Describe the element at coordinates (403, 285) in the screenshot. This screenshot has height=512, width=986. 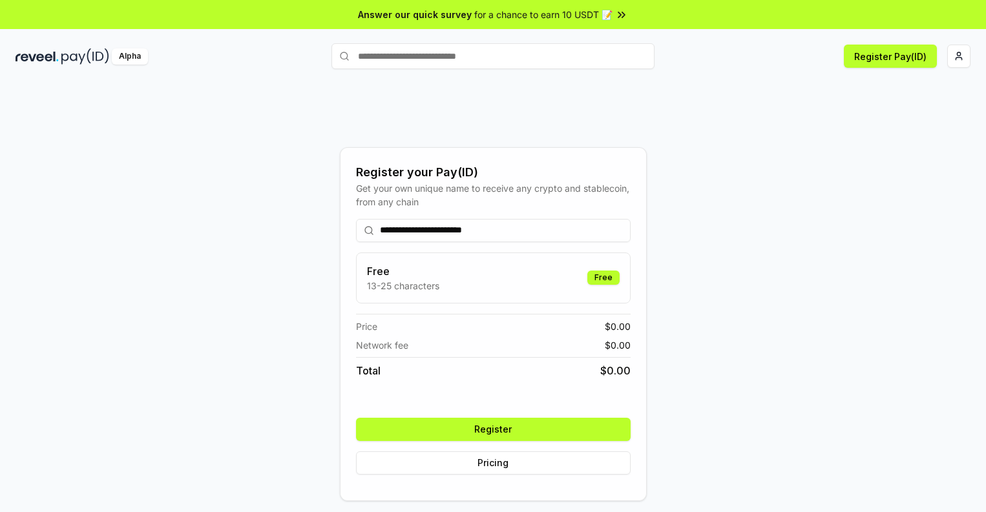
I see `p: 13-25 characters` at that location.